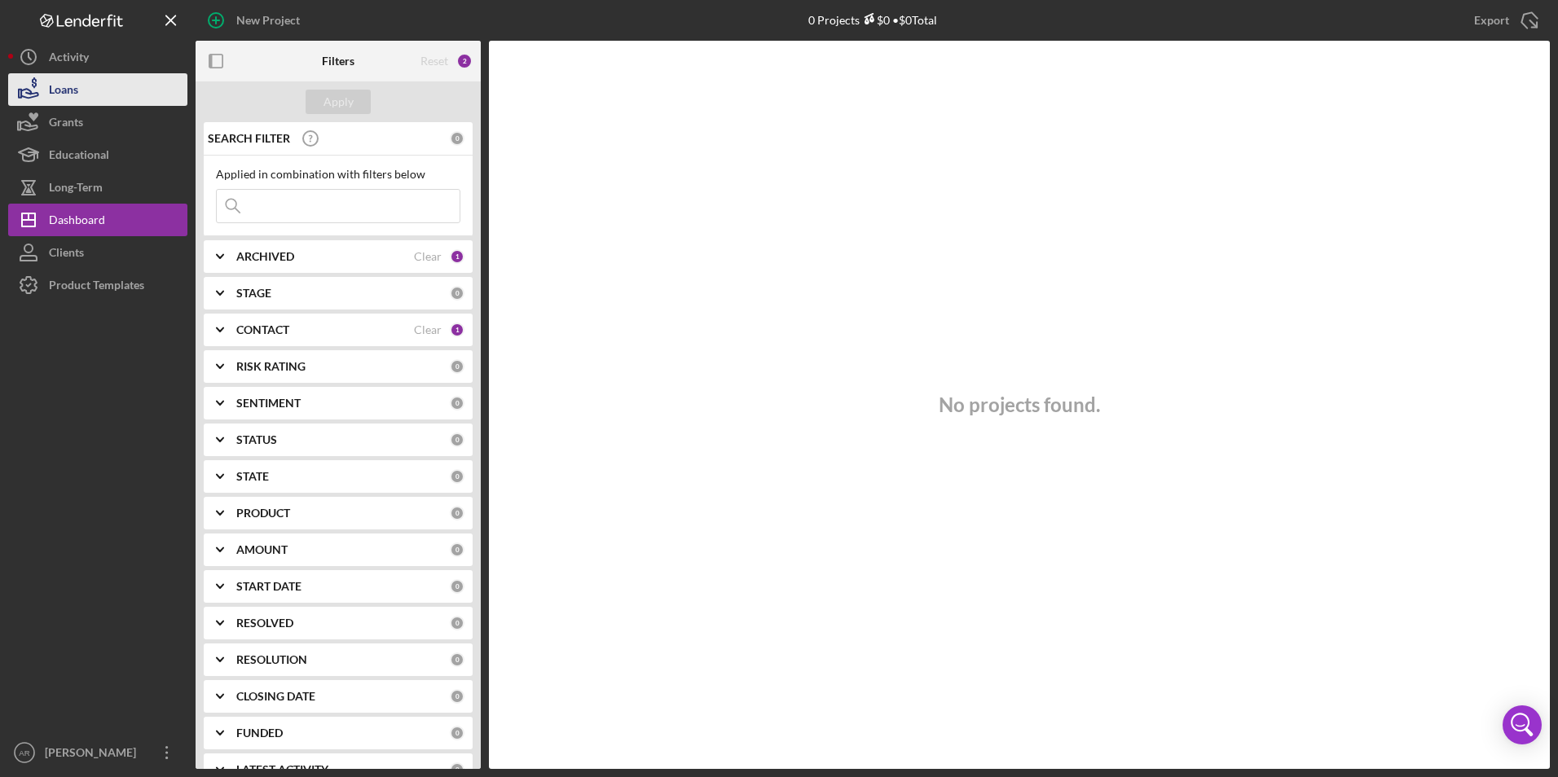  What do you see at coordinates (1491, 20) in the screenshot?
I see `div: Export` at bounding box center [1491, 20].